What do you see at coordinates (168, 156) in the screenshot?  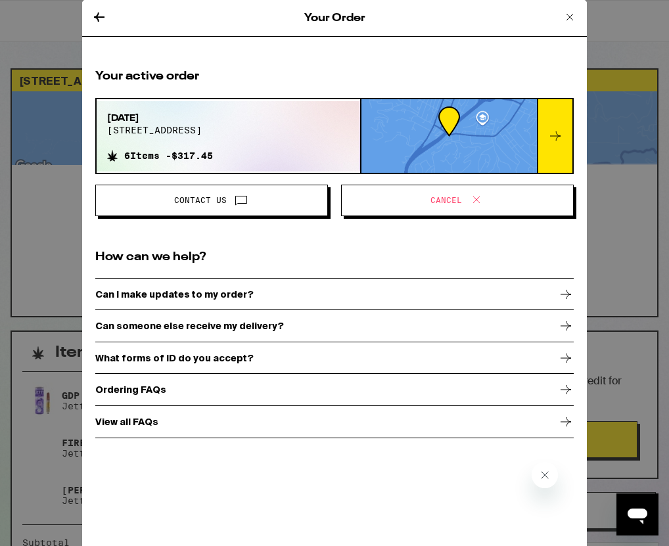 I see `span: 6 Items - $317.45` at bounding box center [168, 156].